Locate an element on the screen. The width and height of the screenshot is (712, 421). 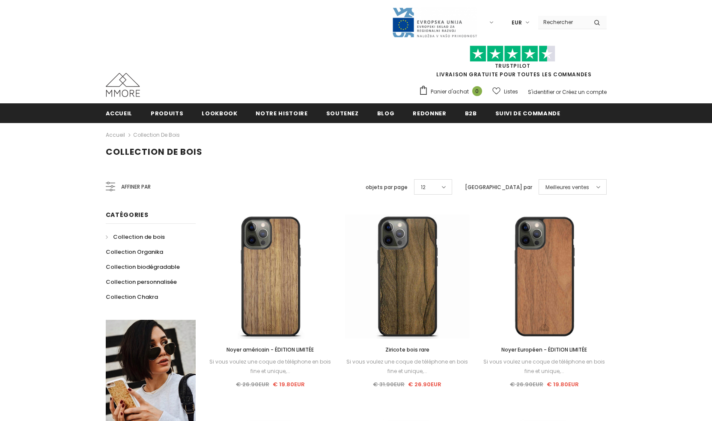
a: Redonner is located at coordinates (430, 113).